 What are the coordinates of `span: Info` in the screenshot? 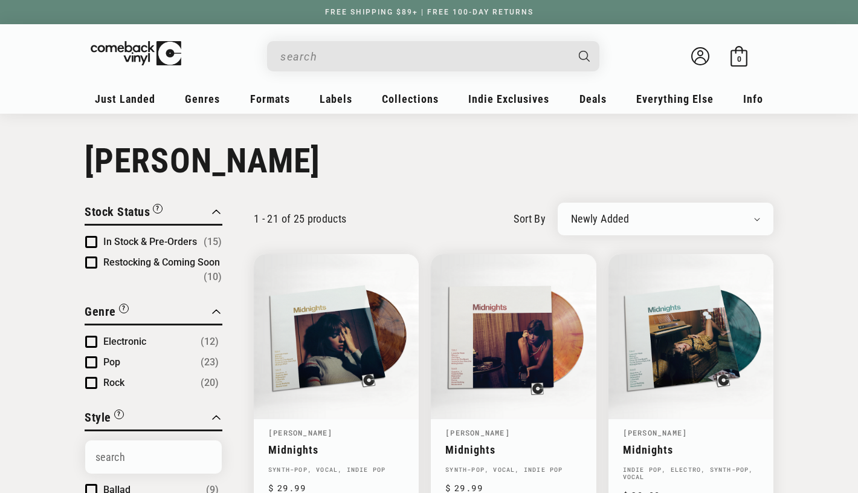 It's located at (753, 99).